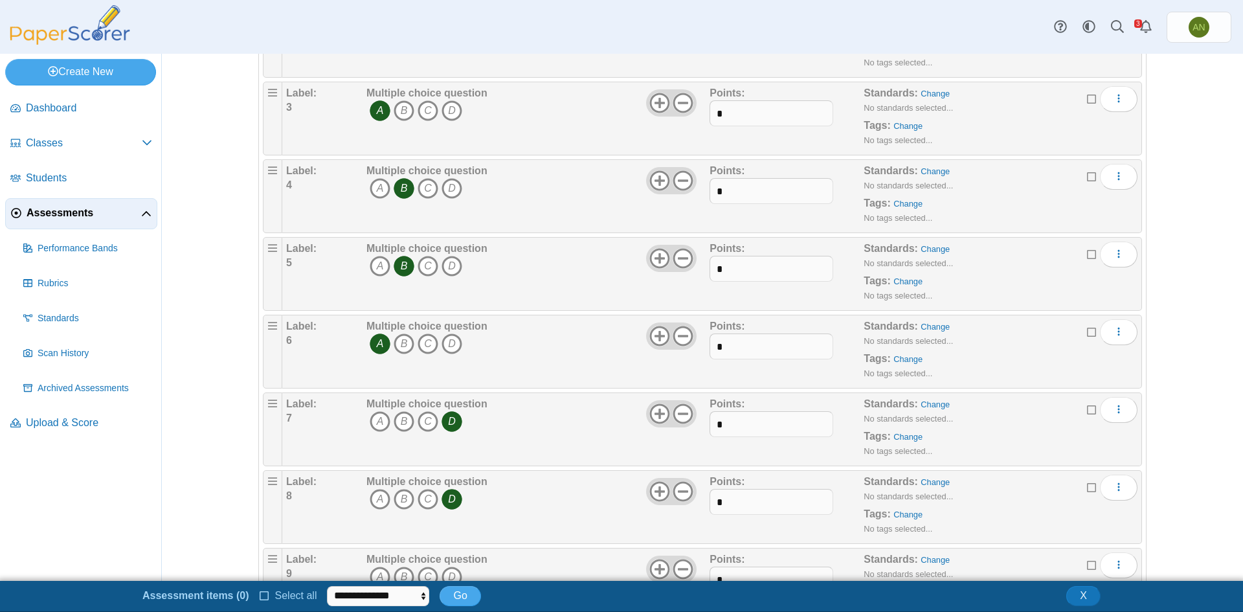  Describe the element at coordinates (84, 213) in the screenshot. I see `span: Assessments` at that location.